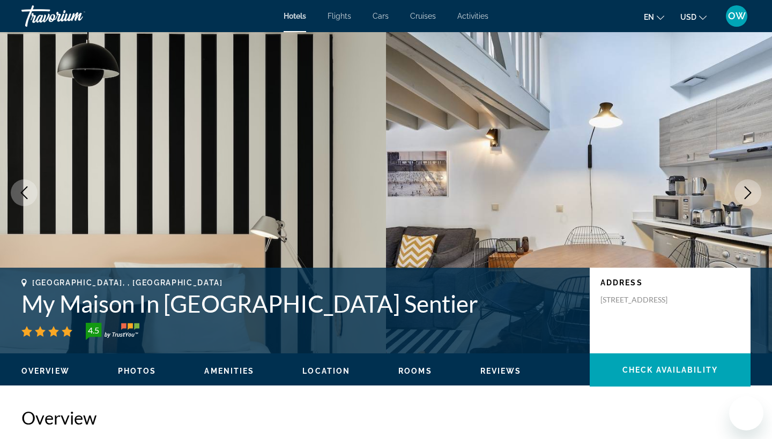  I want to click on button: User Menu, so click(736, 16).